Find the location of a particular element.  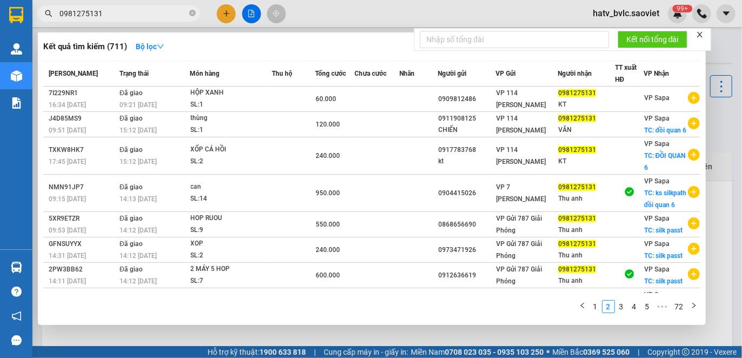

span: VP Gửi is located at coordinates (505, 73).